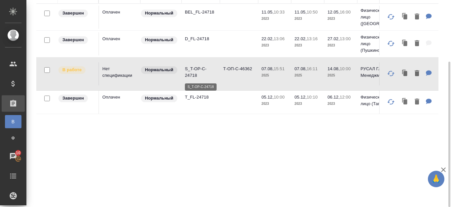 The width and height of the screenshot is (451, 207). What do you see at coordinates (76, 70) in the screenshot?
I see `div: Выставляет ПМ после принятия заказа от КМа` at bounding box center [76, 70].